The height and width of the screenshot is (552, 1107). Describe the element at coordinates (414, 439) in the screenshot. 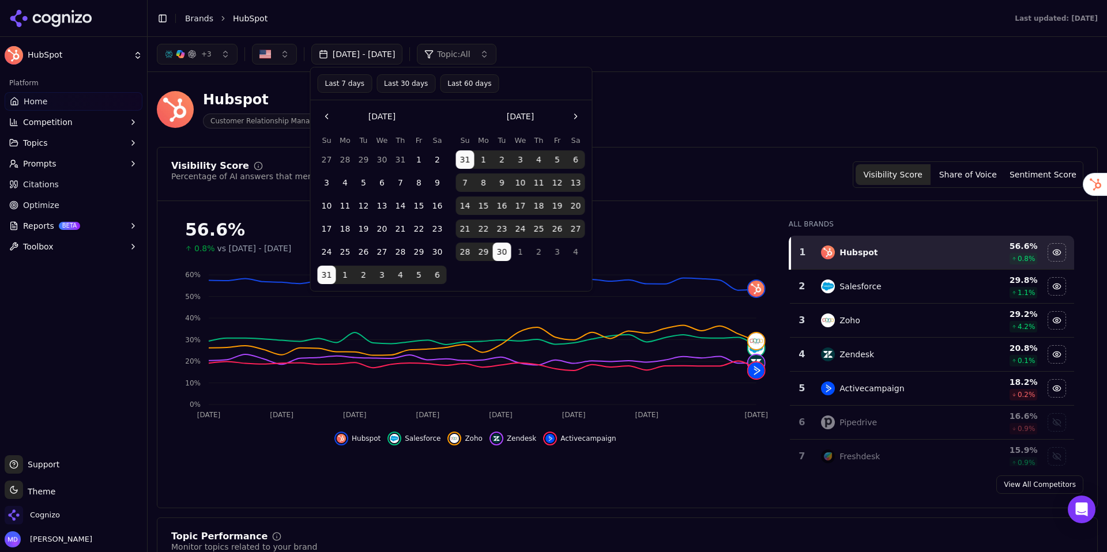

I see `button: Hide salesforce data` at that location.